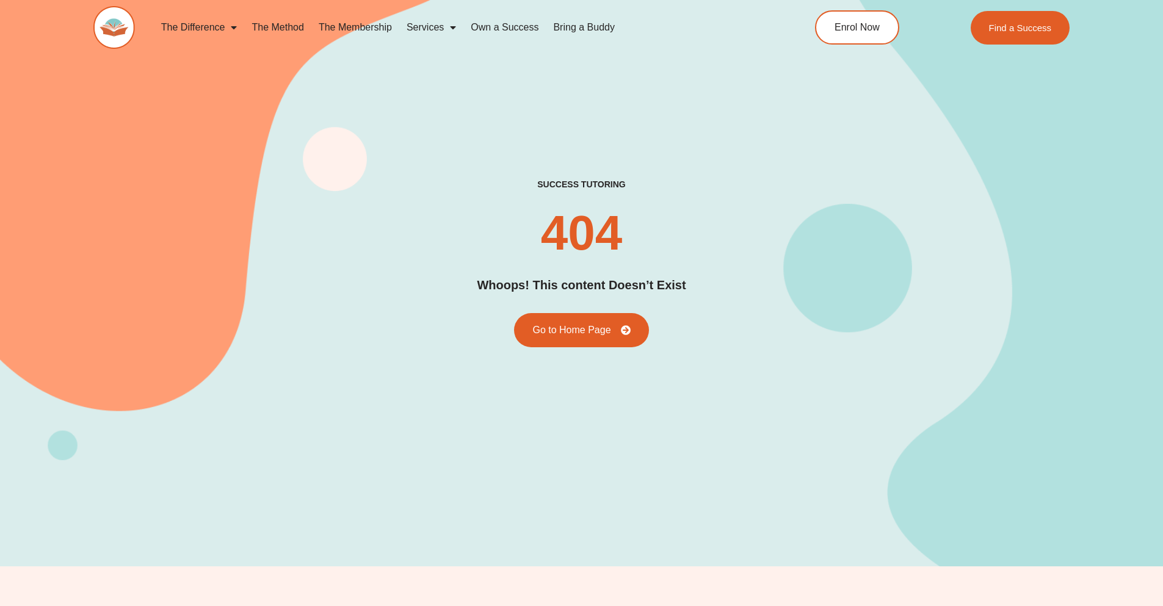 The width and height of the screenshot is (1163, 606). I want to click on span: Go to Home Page, so click(571, 330).